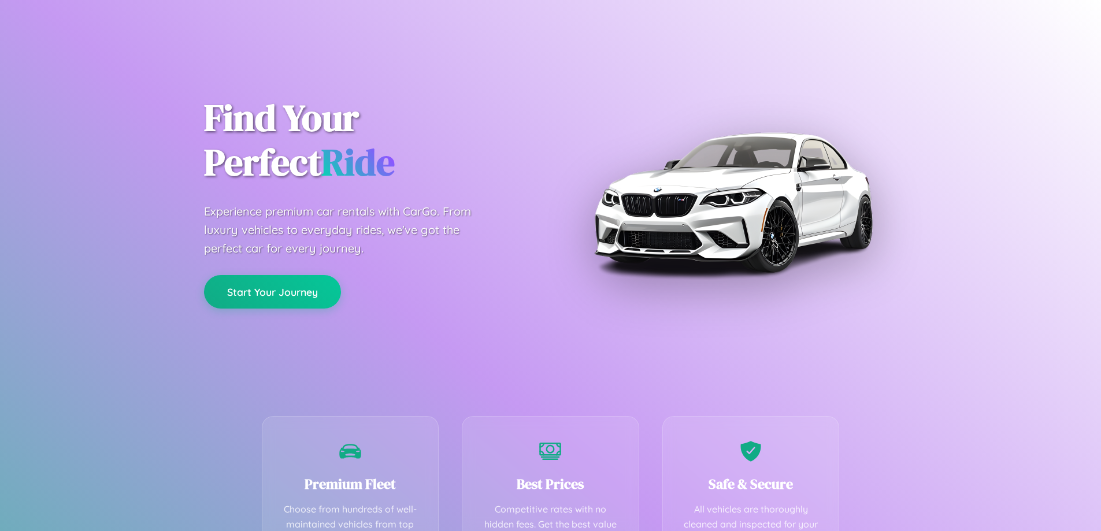 This screenshot has width=1101, height=531. Describe the element at coordinates (751, 484) in the screenshot. I see `h3: Safe & Secure` at that location.